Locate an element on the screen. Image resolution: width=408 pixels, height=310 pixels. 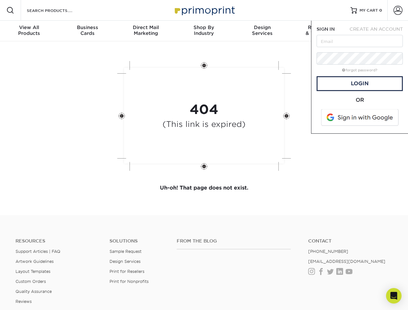
span: Shop By is located at coordinates (204, 27).